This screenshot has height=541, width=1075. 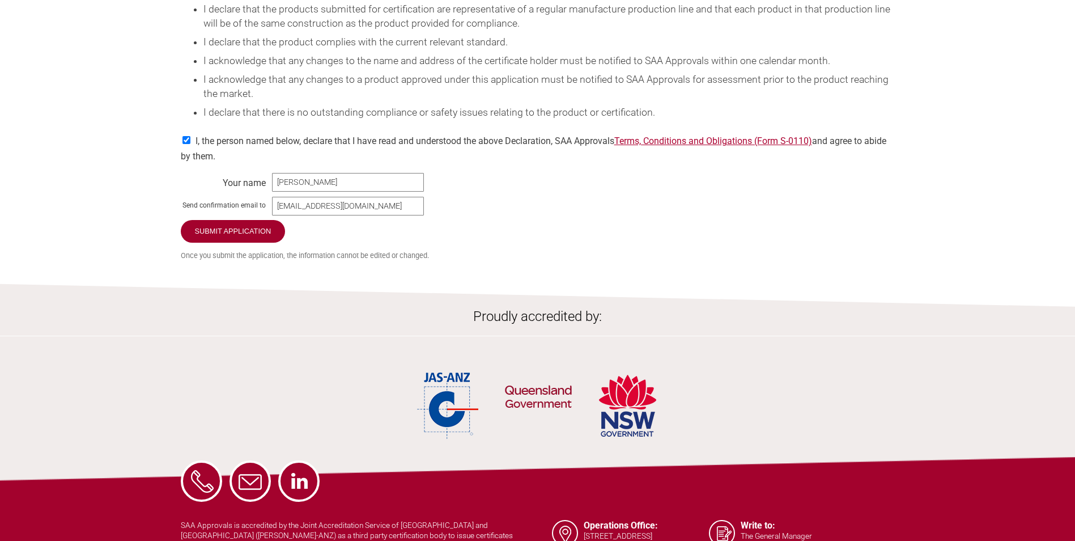 What do you see at coordinates (549, 61) in the screenshot?
I see `li: I acknowledge that any changes to the name and address of the certificate holder must be notified...` at bounding box center [549, 61].